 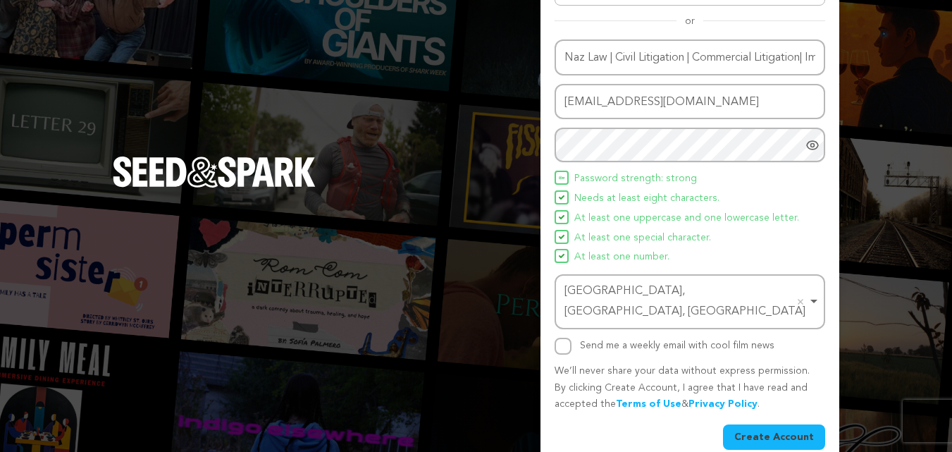 What do you see at coordinates (723, 404) in the screenshot?
I see `a: Privacy Policy` at bounding box center [723, 404].